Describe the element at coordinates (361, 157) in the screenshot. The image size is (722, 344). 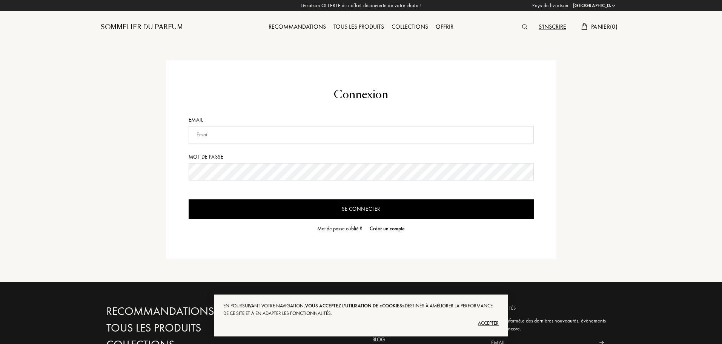
I see `div: Mot de passe` at that location.